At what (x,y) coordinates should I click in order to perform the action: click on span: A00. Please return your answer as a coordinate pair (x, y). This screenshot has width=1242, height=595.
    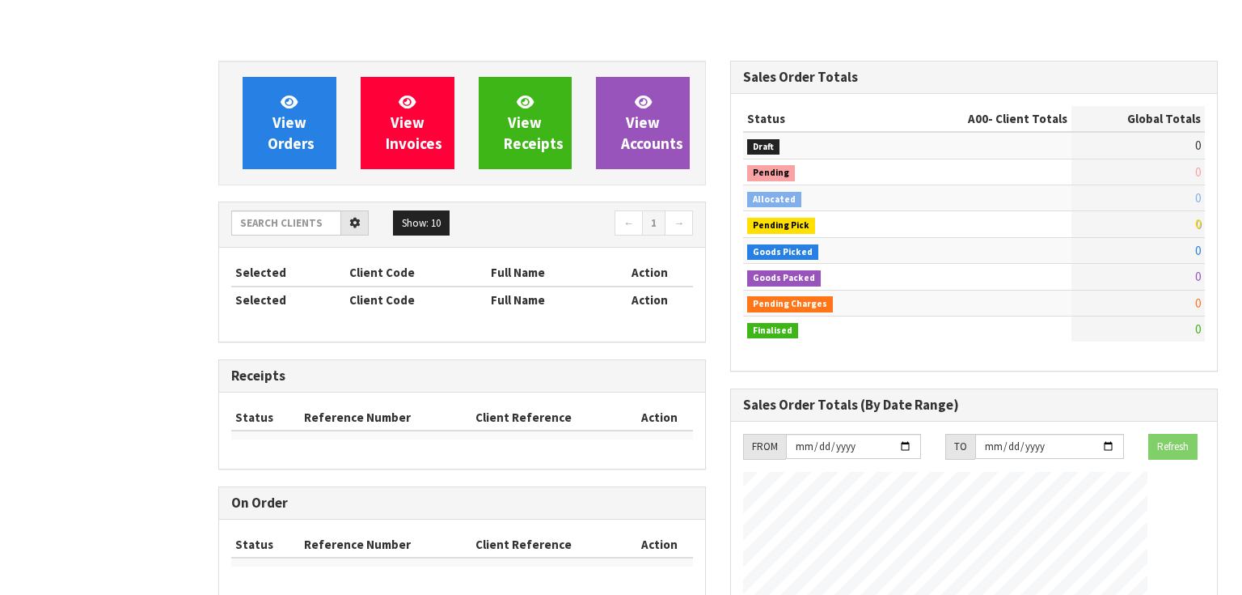
    Looking at the image, I should click on (978, 118).